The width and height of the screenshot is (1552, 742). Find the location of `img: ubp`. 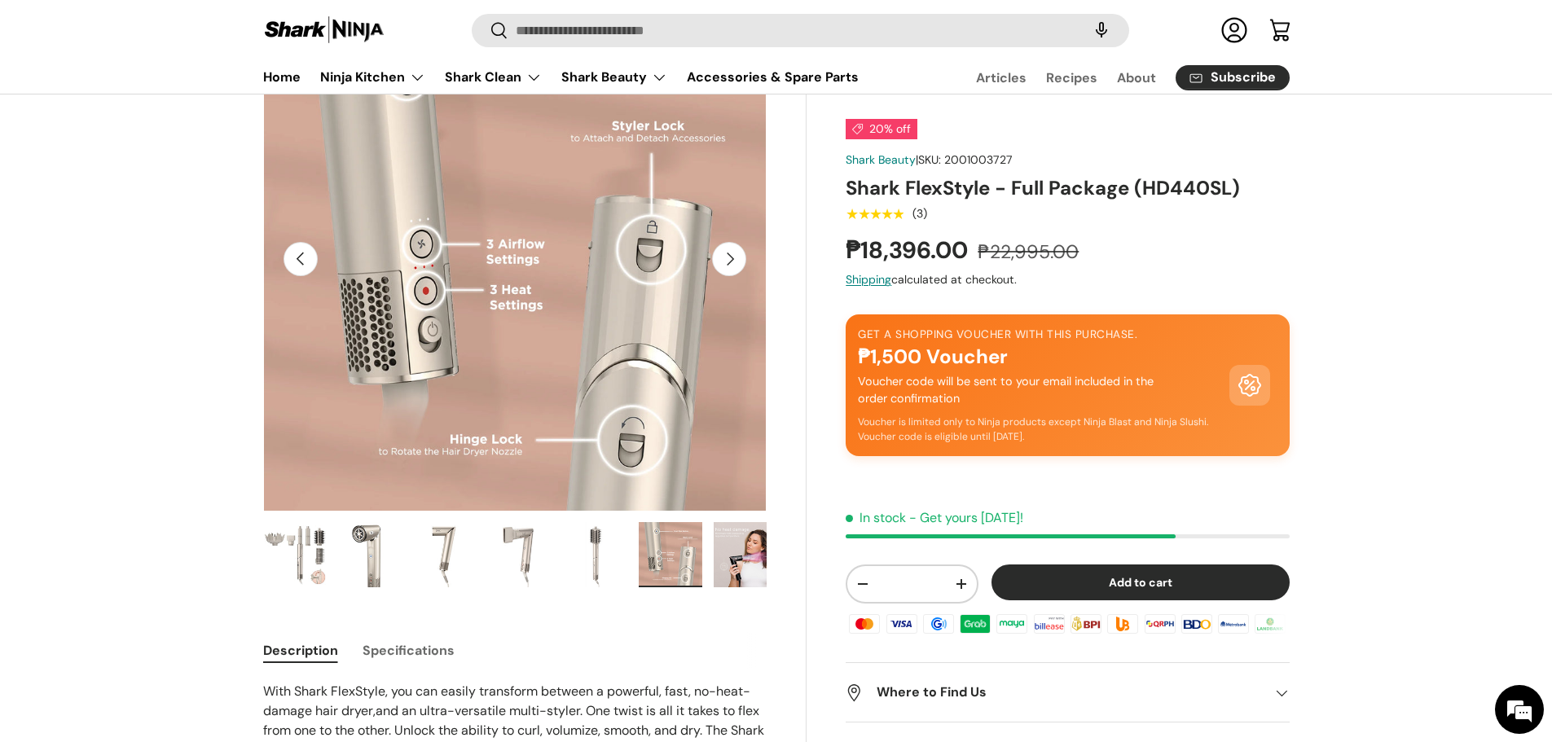

img: ubp is located at coordinates (1123, 624).